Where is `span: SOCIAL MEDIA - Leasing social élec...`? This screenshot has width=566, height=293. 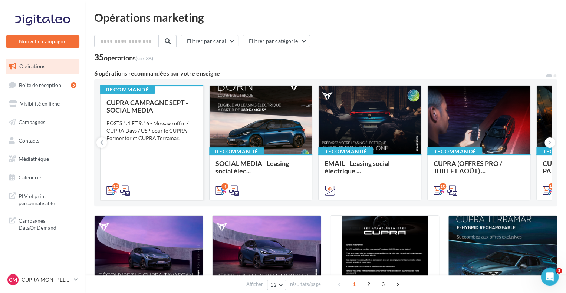
span: SOCIAL MEDIA - Leasing social élec... is located at coordinates (252, 167).